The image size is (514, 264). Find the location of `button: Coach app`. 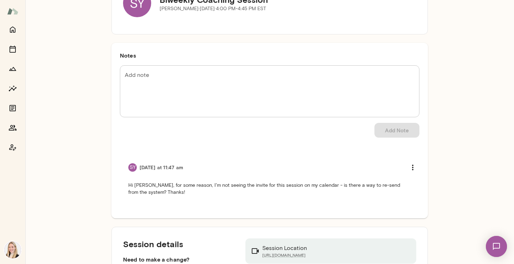

button: Coach app is located at coordinates (13, 148).